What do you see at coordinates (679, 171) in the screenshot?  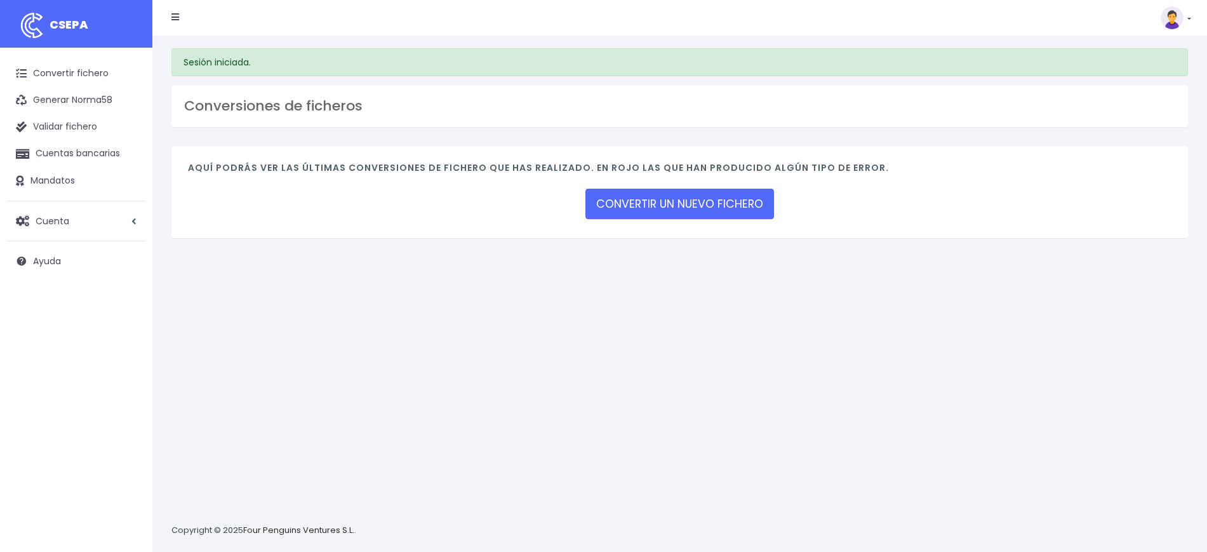 I see `h4: Aquí podrás ver las últimas conversiones de fichero que has realizado. En rojo las que han produc...` at bounding box center [679, 171].